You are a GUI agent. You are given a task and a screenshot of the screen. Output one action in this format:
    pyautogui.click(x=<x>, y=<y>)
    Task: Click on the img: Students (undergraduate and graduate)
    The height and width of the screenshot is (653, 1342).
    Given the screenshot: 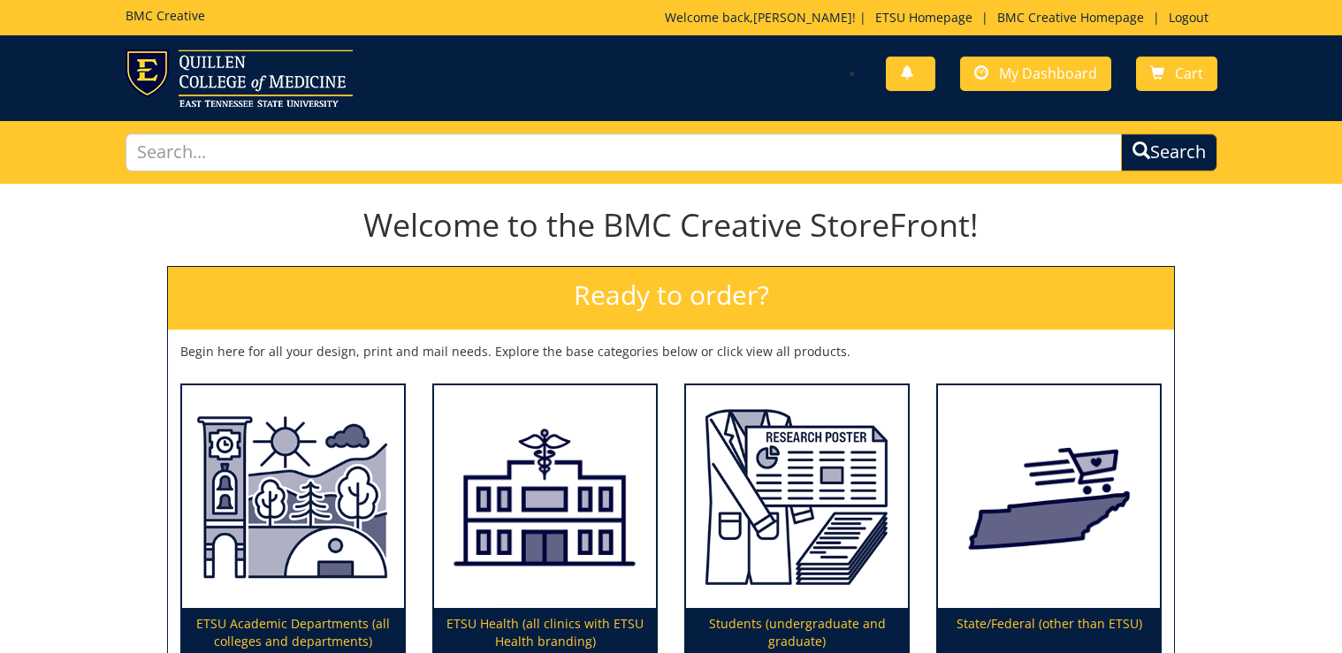 What is the action you would take?
    pyautogui.click(x=797, y=497)
    